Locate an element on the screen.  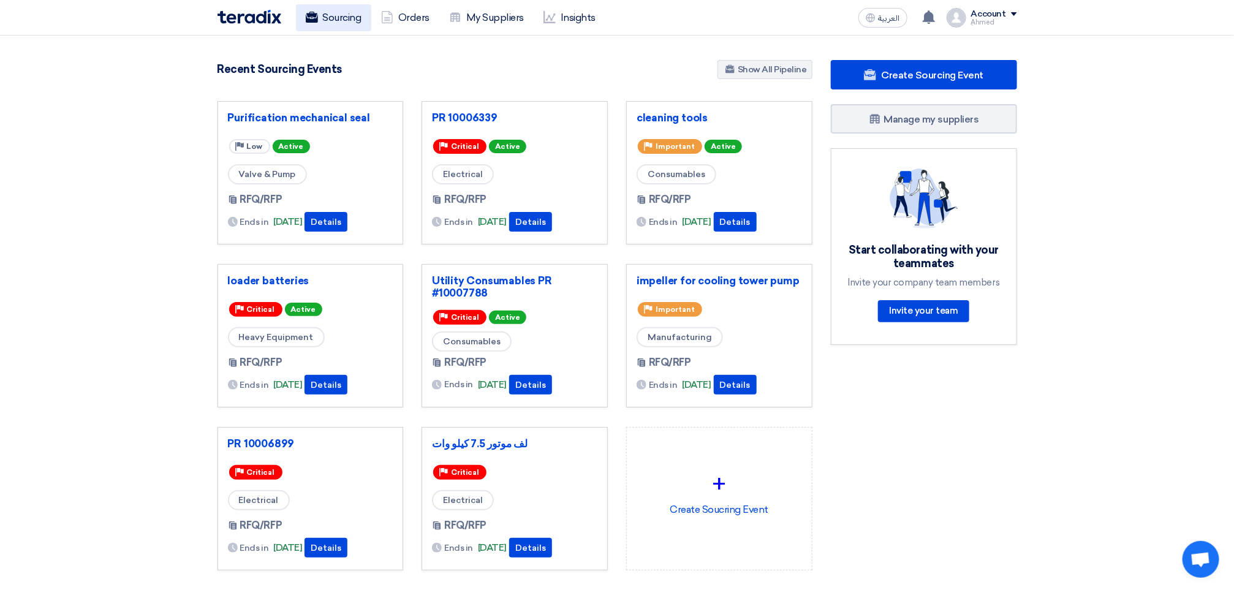
a: PR 10006899 is located at coordinates (311, 444).